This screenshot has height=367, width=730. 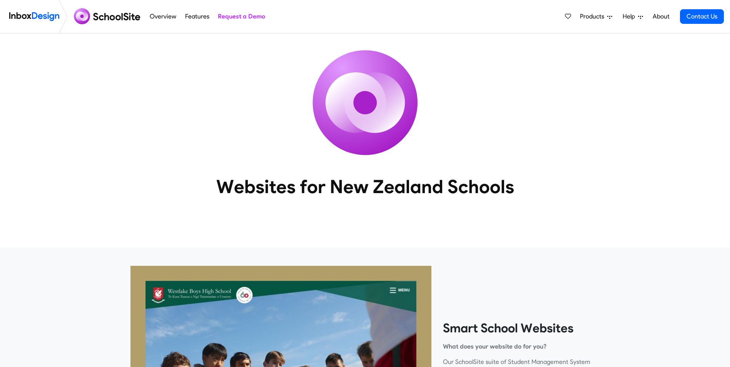 I want to click on a: Contact Us, so click(x=702, y=17).